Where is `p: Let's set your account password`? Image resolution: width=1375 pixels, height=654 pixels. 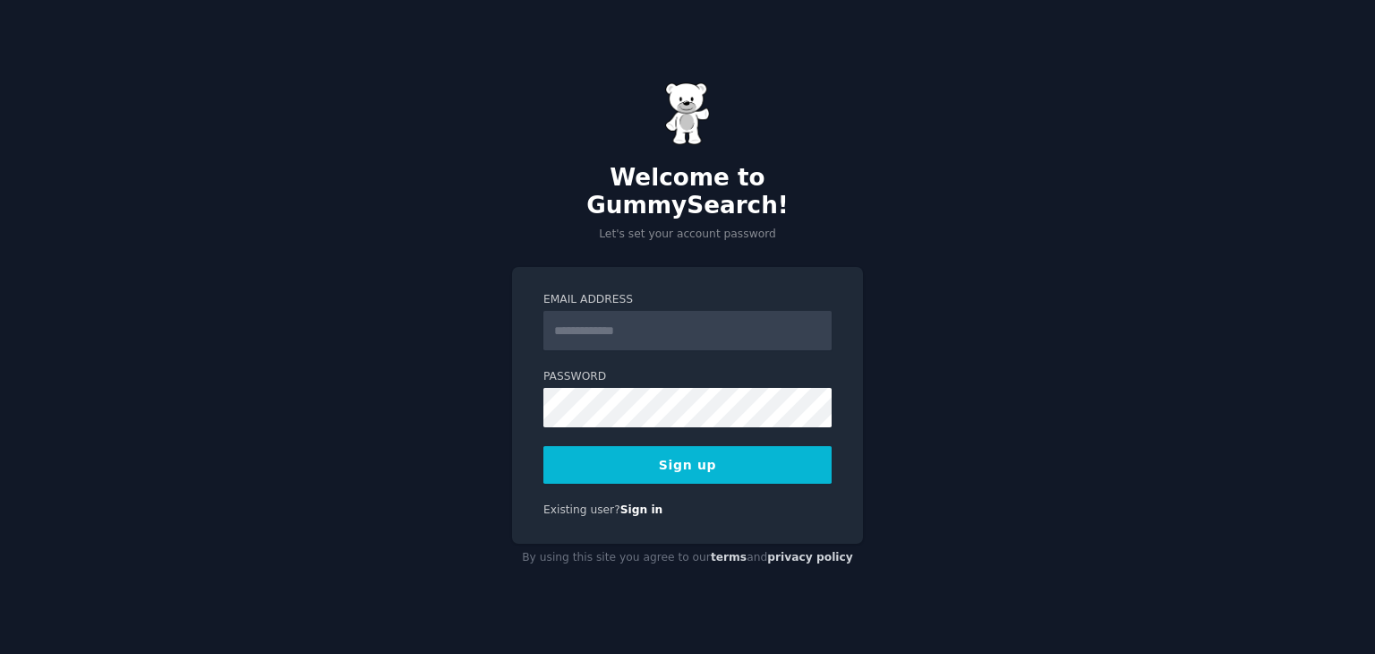
p: Let's set your account password is located at coordinates (688, 235).